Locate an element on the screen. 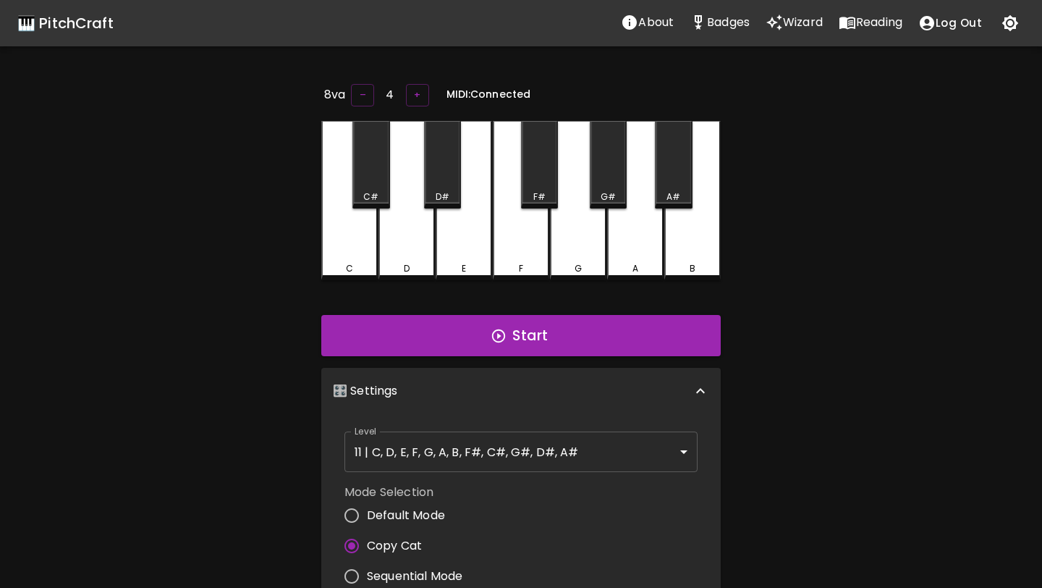 The height and width of the screenshot is (588, 1042). a: 🎹 PitchCraft is located at coordinates (65, 23).